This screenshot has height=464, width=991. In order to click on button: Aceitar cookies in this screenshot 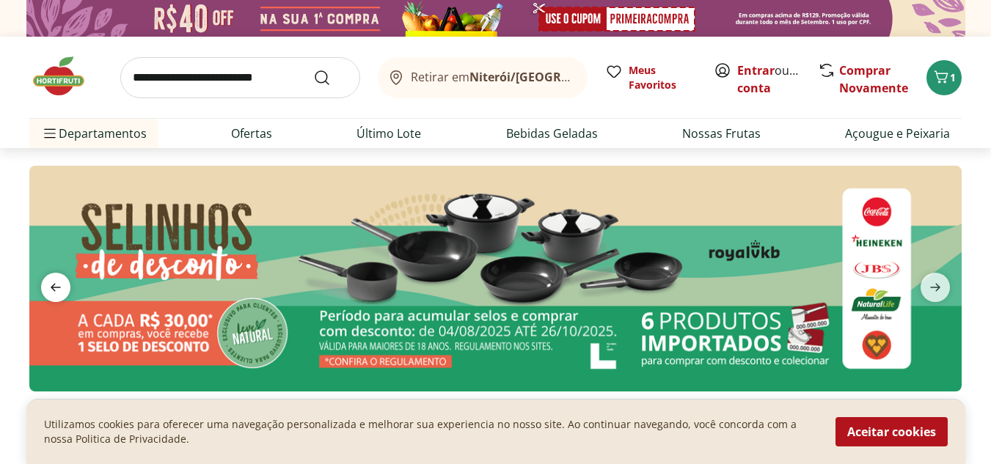, I will do `click(891, 432)`.